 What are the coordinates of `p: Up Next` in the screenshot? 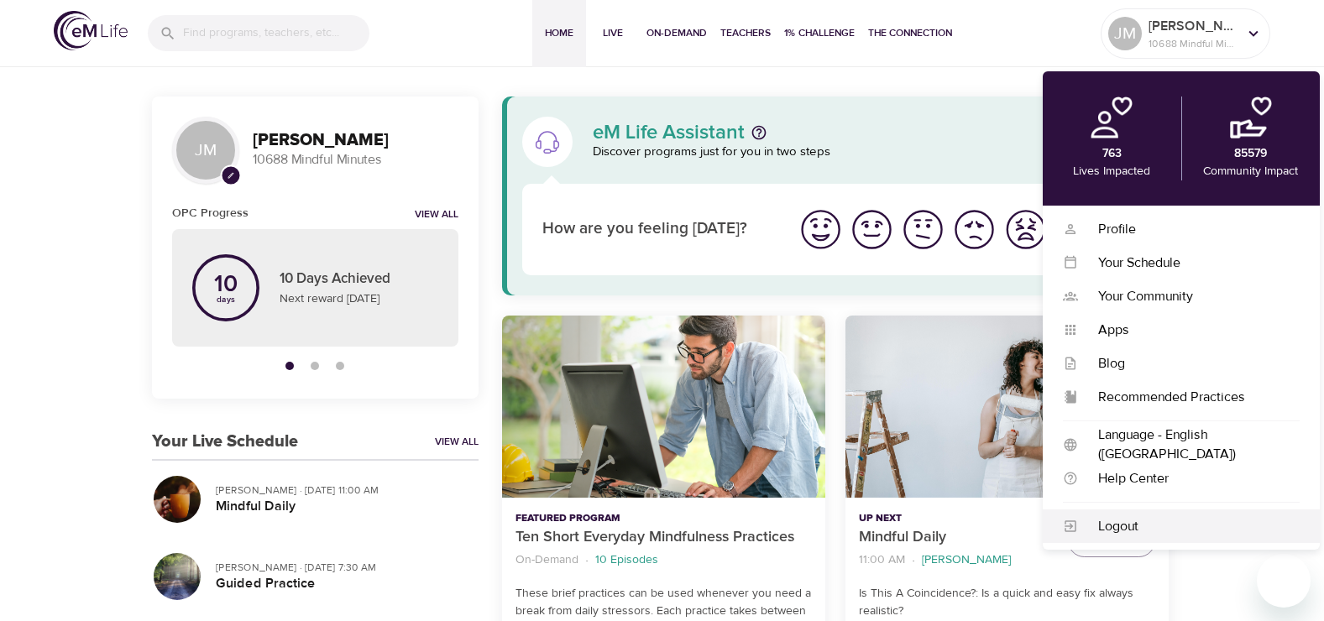 It's located at (957, 519).